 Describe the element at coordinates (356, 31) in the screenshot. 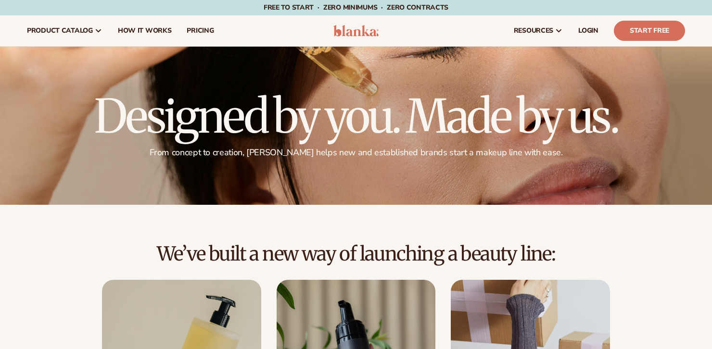

I see `img: logo` at that location.